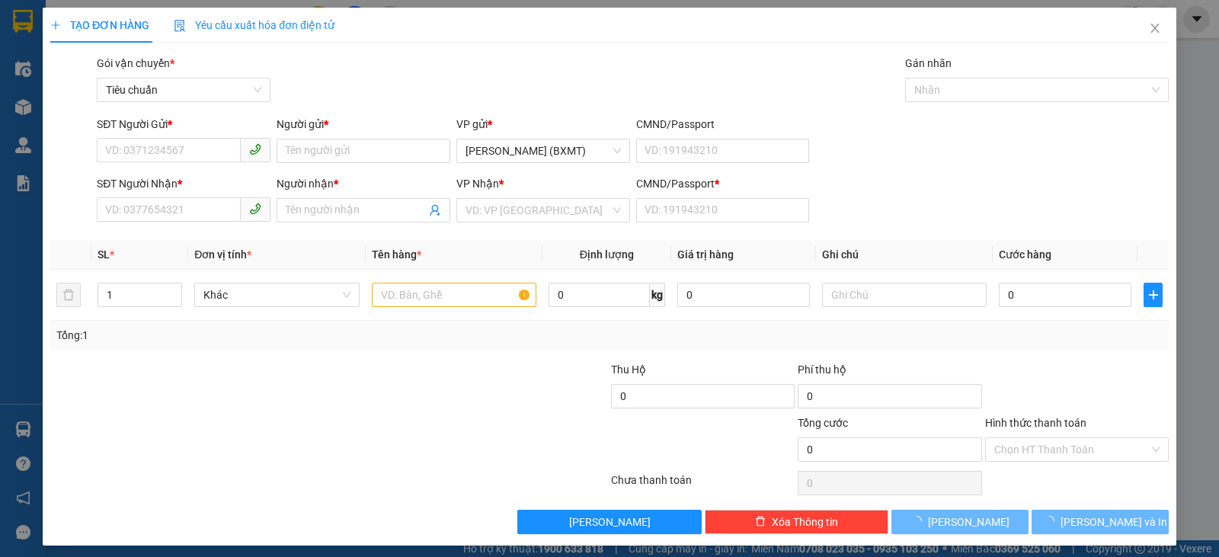 The width and height of the screenshot is (1219, 557). I want to click on span: delete, so click(760, 522).